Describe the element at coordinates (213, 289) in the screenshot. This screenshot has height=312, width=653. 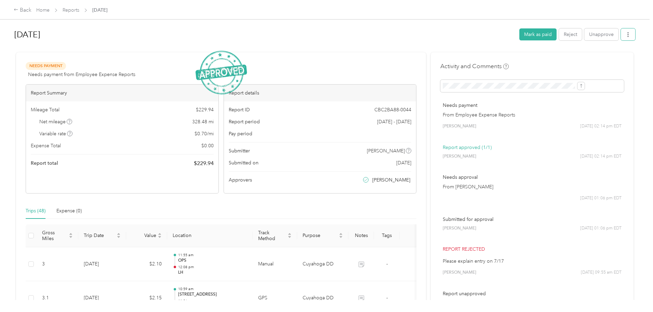
I see `p: 10:59 am` at that location.